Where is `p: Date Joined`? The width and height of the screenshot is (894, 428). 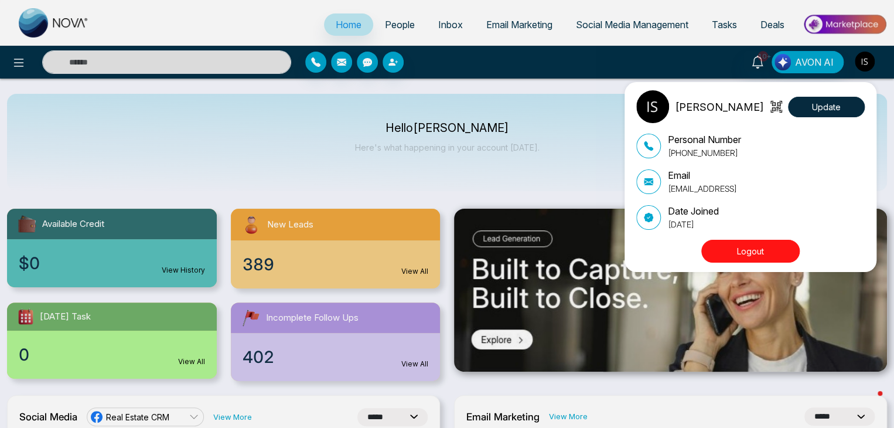 p: Date Joined is located at coordinates (693, 211).